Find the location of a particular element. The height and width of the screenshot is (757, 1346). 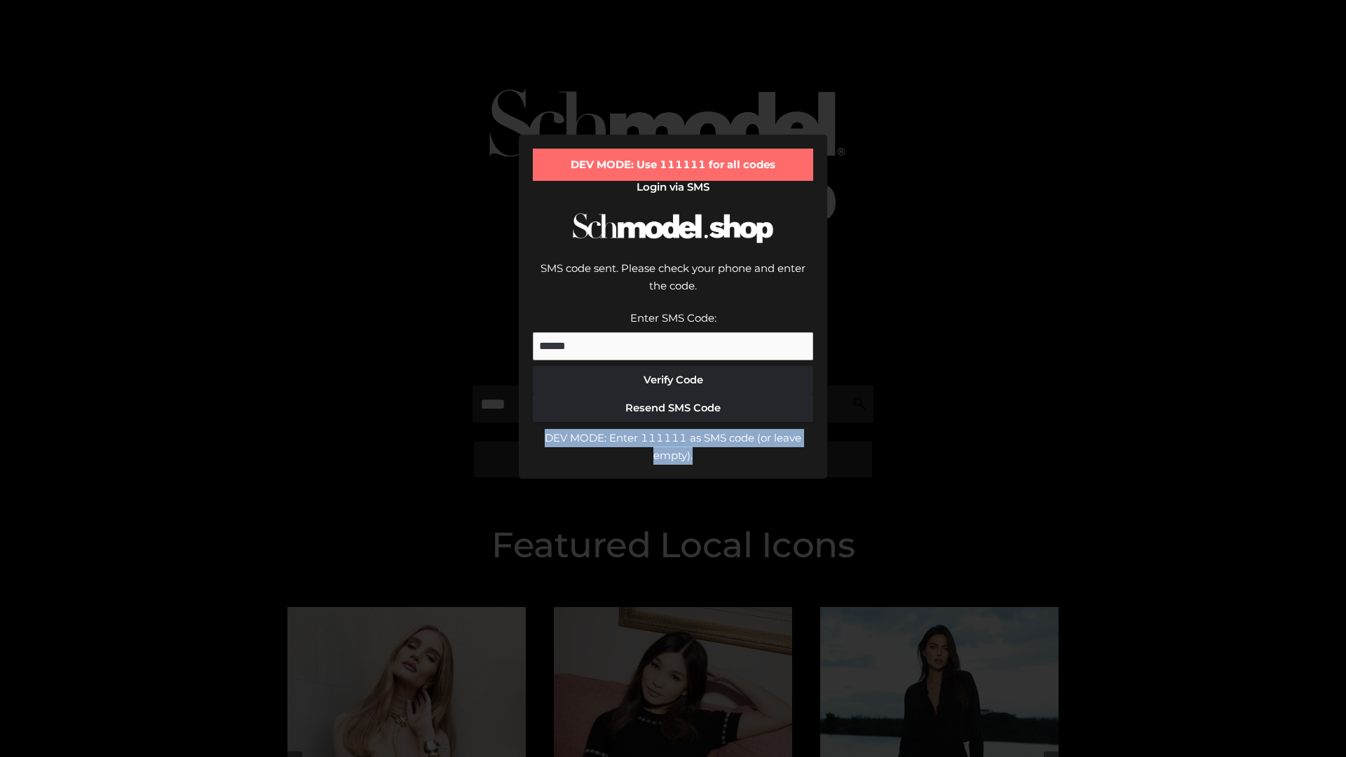

div: SMS code sent. Please check your phone and enter the code. is located at coordinates (673, 284).